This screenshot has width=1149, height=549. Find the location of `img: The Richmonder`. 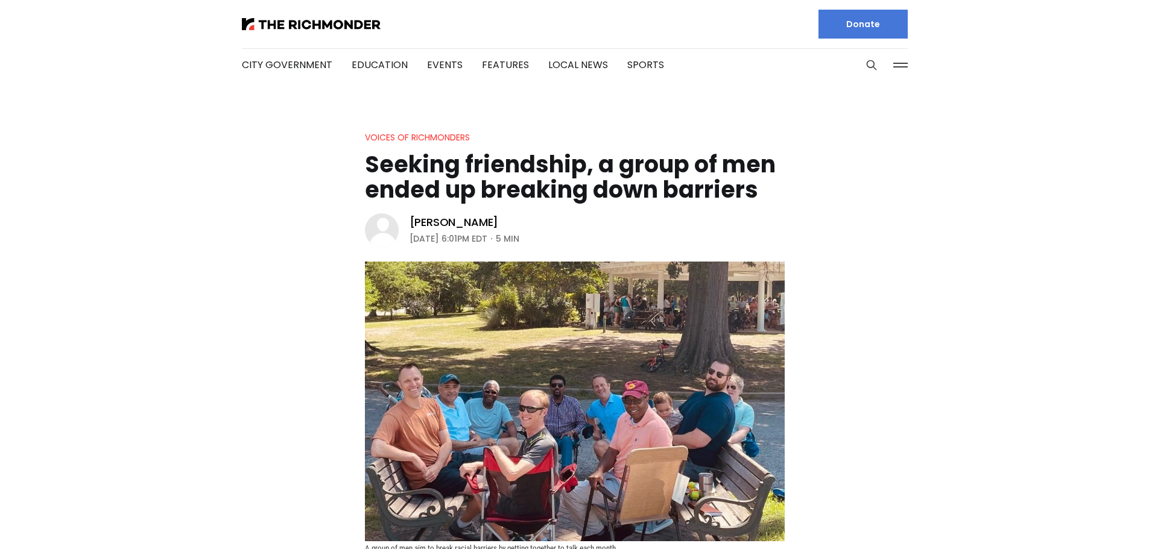

img: The Richmonder is located at coordinates (311, 24).